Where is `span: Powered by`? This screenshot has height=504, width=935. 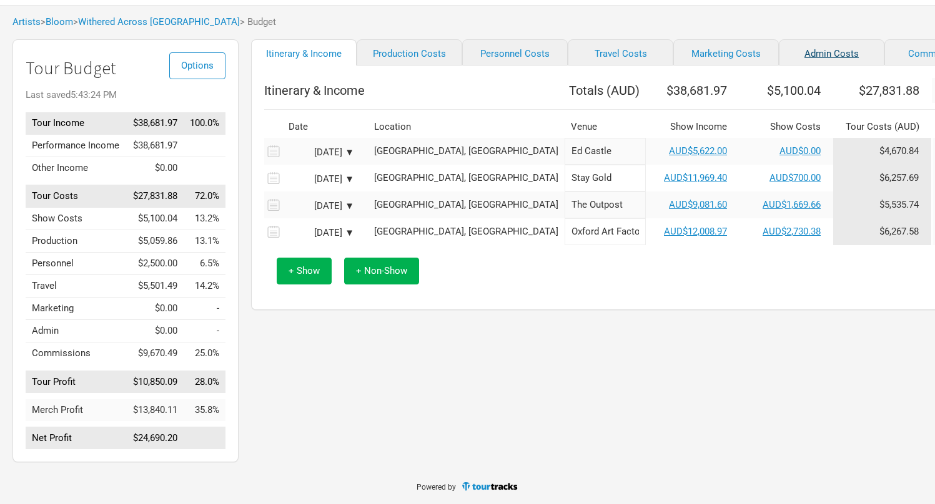 span: Powered by is located at coordinates (436, 488).